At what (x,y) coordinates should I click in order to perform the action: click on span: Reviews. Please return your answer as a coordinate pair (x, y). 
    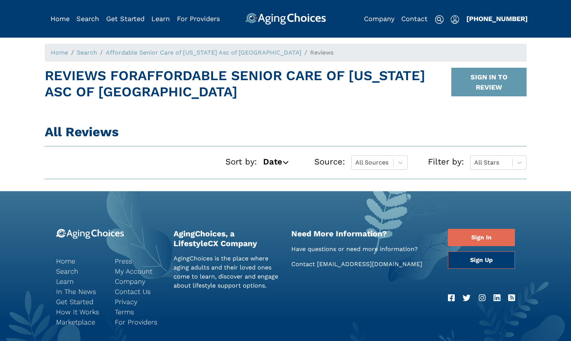
    Looking at the image, I should click on (322, 52).